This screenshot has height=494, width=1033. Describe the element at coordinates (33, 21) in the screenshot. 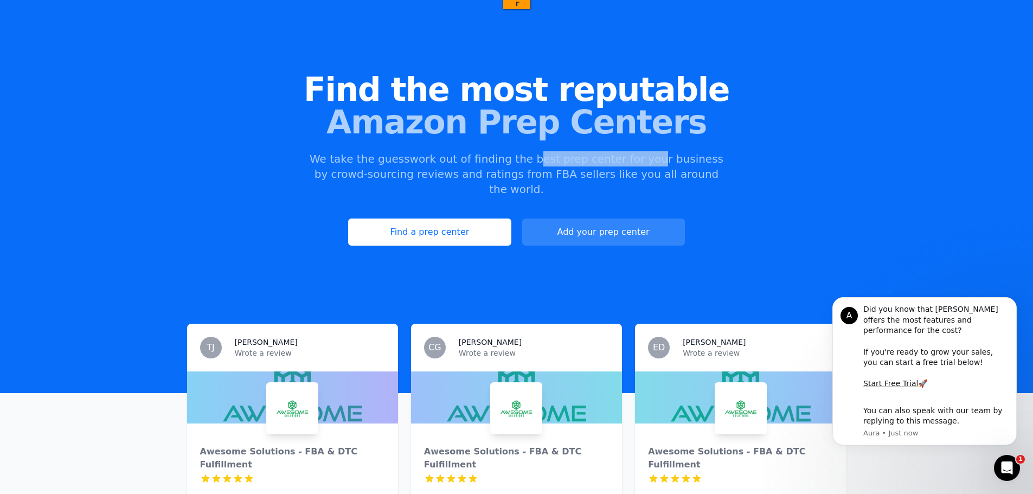

I see `div: Profile image for Aura` at that location.